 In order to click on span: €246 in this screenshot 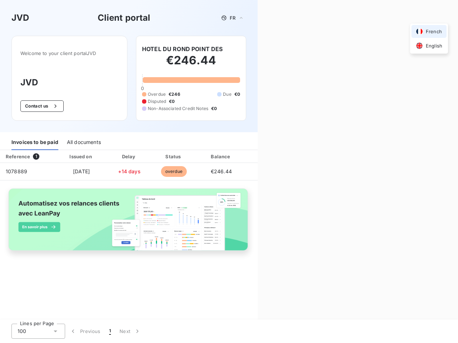, I will do `click(174, 94)`.